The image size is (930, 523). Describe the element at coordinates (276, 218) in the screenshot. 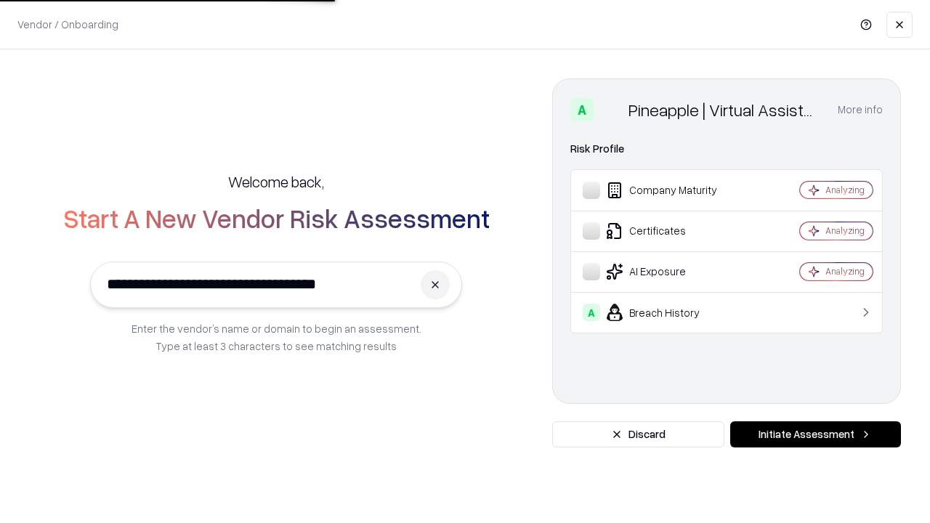

I see `h2: Start A New Vendor Risk Assessment` at that location.